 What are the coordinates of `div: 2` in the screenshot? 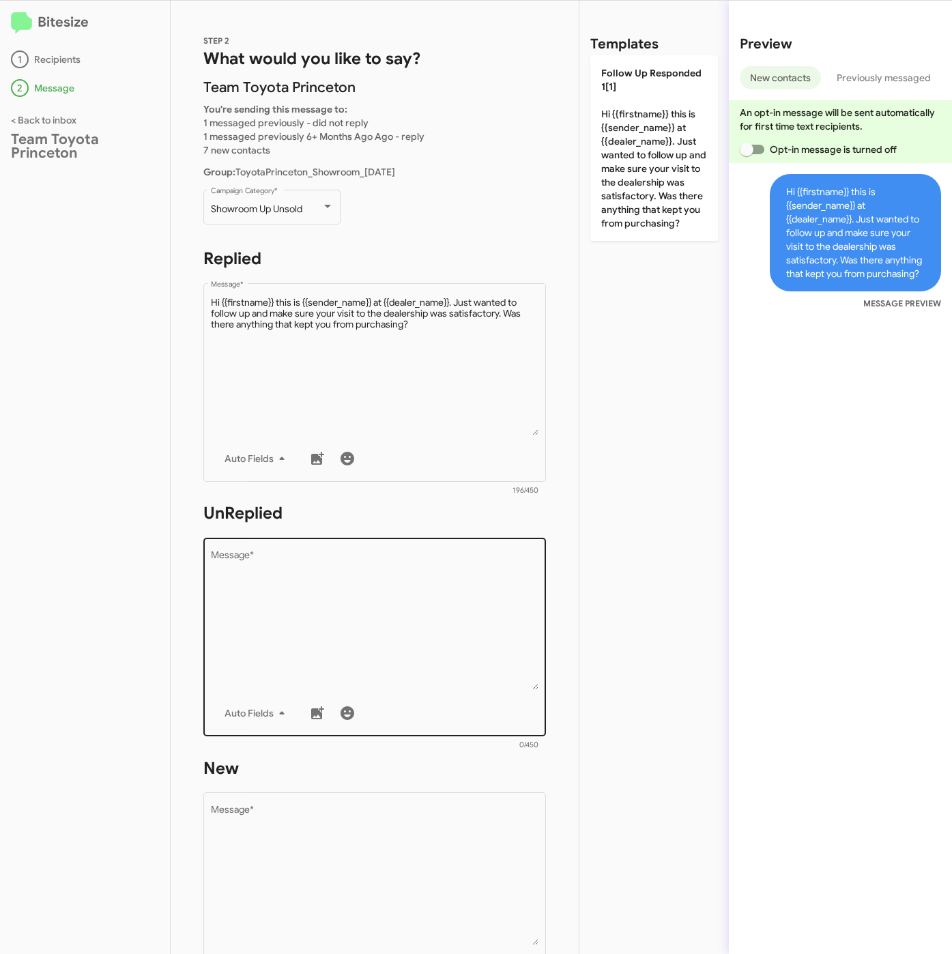 It's located at (20, 88).